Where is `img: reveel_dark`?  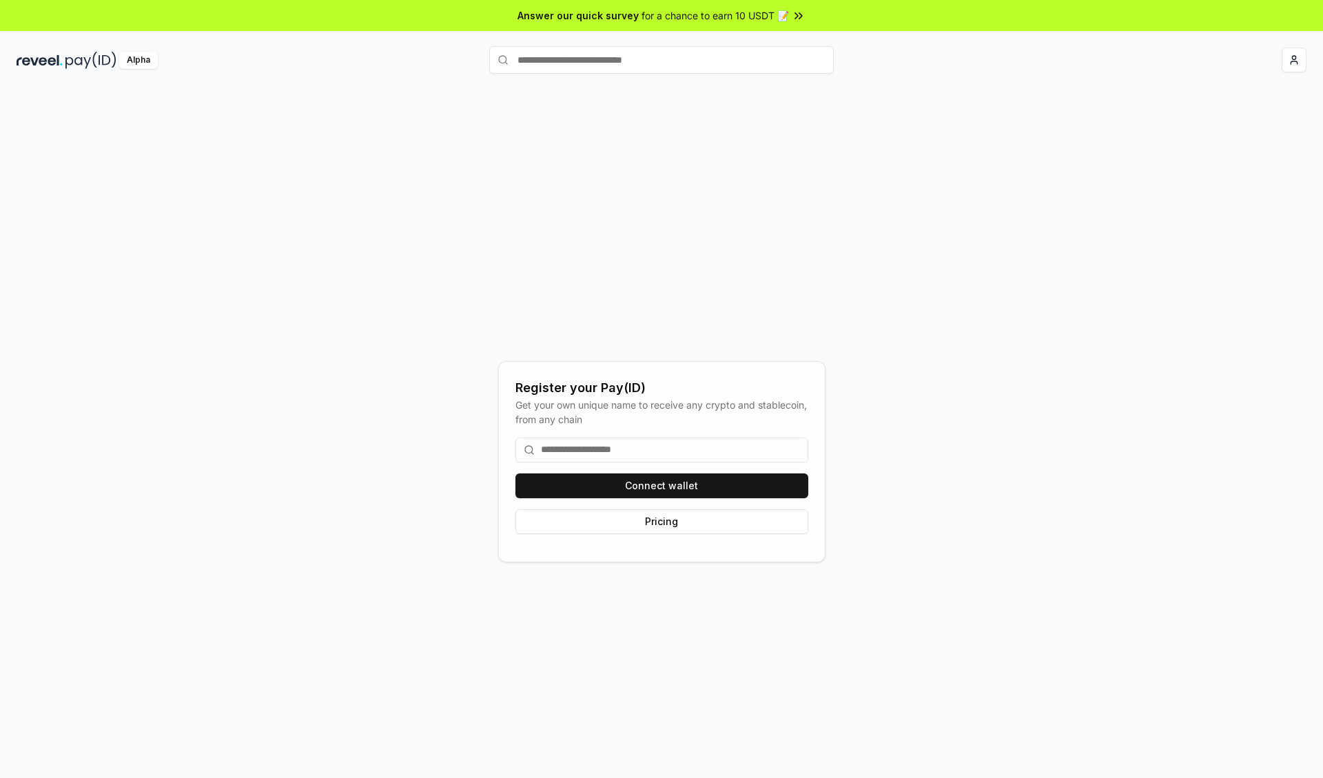
img: reveel_dark is located at coordinates (39, 60).